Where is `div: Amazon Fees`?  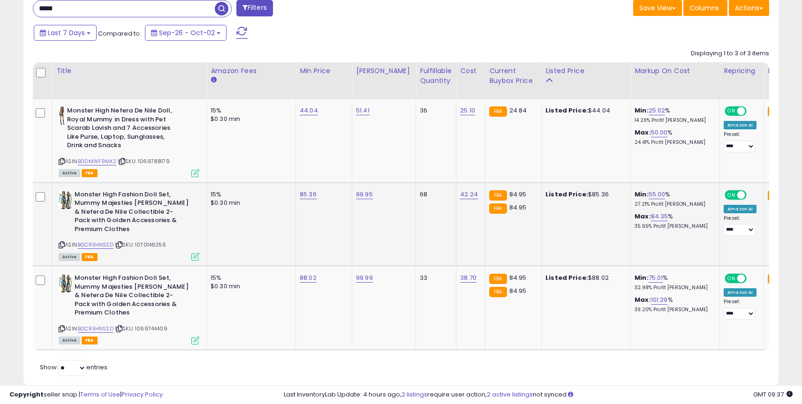 div: Amazon Fees is located at coordinates (251, 71).